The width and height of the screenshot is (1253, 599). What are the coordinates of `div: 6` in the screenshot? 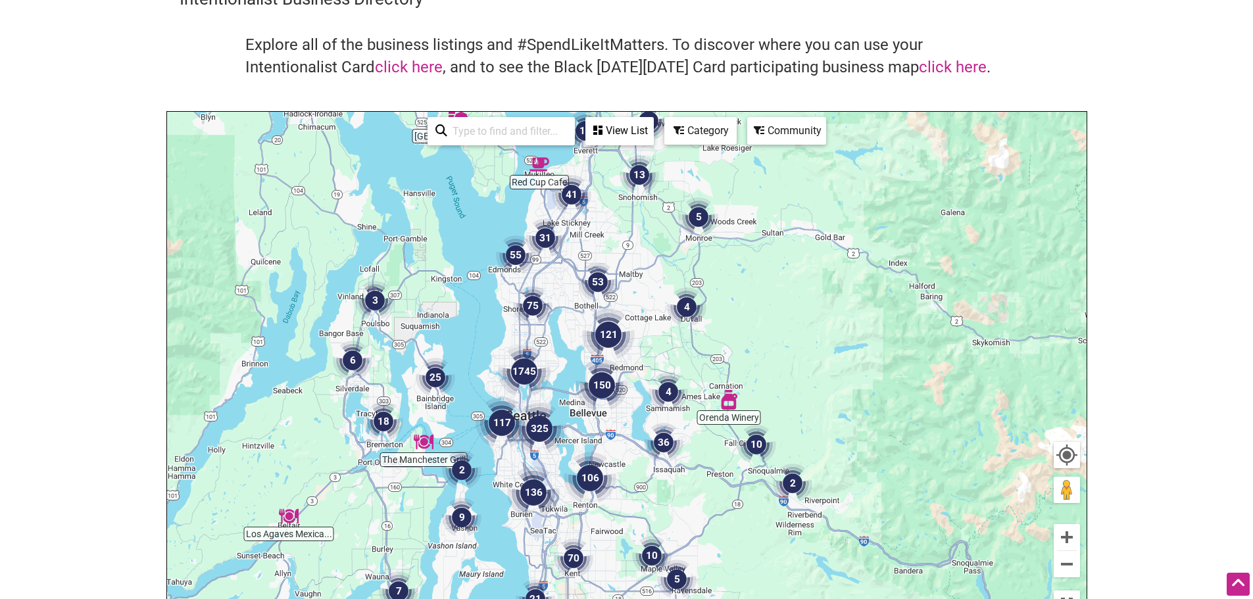 It's located at (352, 360).